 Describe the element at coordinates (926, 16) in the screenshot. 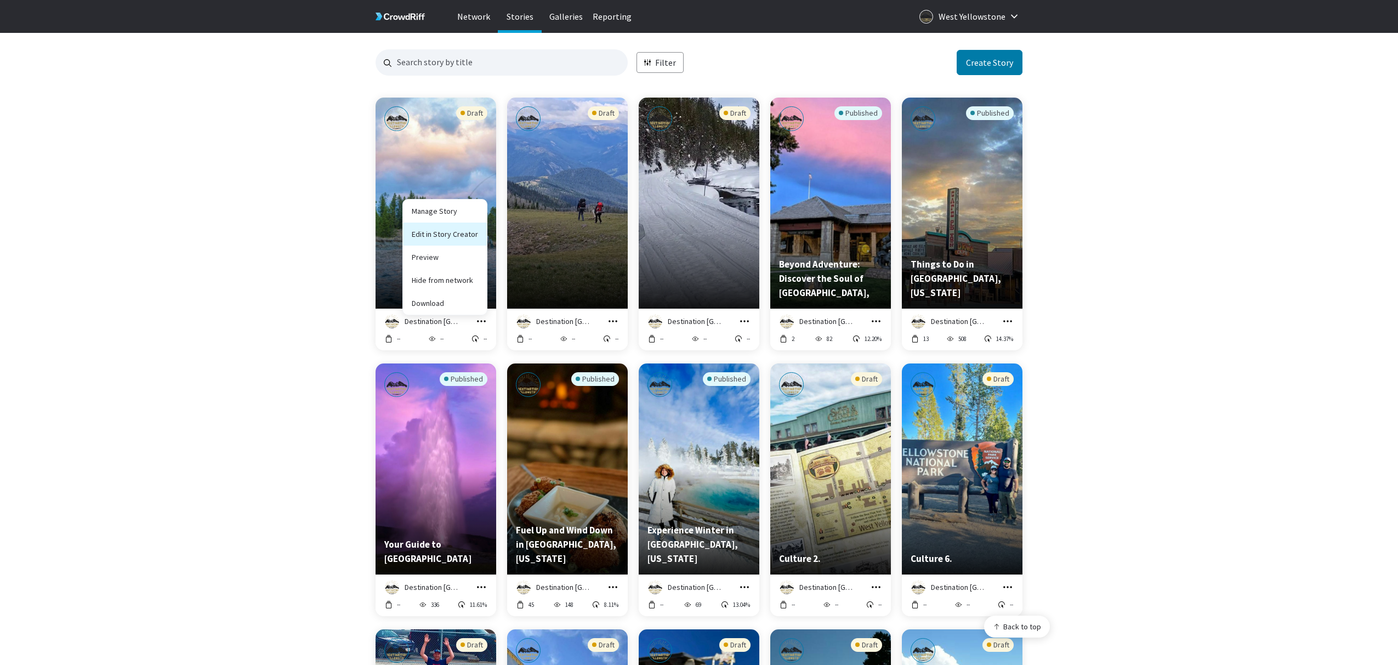

I see `img: Logo for West Yellowstone` at that location.